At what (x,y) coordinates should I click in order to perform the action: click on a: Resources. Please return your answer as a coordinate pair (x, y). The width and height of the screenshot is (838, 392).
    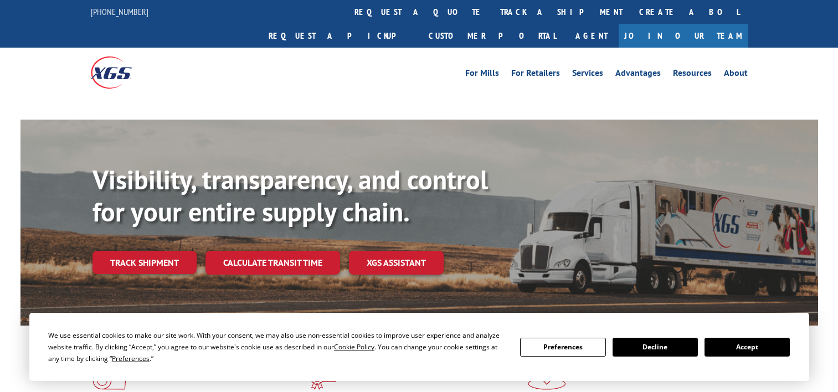
    Looking at the image, I should click on (692, 75).